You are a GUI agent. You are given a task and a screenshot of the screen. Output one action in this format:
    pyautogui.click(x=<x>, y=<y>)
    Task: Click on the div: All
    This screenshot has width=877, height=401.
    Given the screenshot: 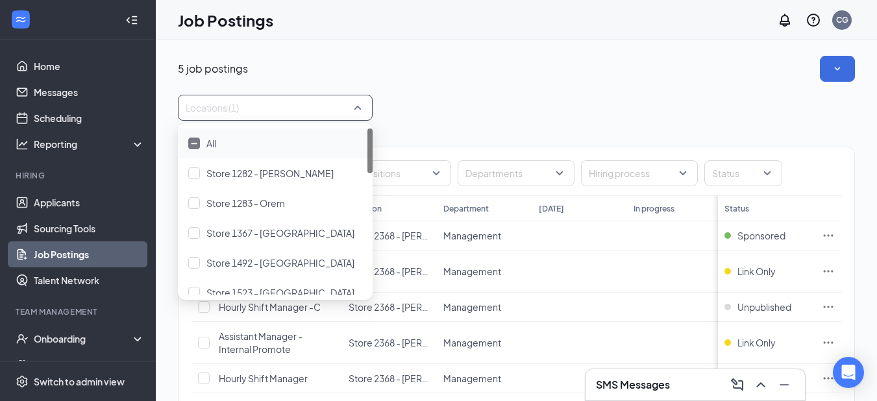 What is the action you would take?
    pyautogui.click(x=275, y=144)
    